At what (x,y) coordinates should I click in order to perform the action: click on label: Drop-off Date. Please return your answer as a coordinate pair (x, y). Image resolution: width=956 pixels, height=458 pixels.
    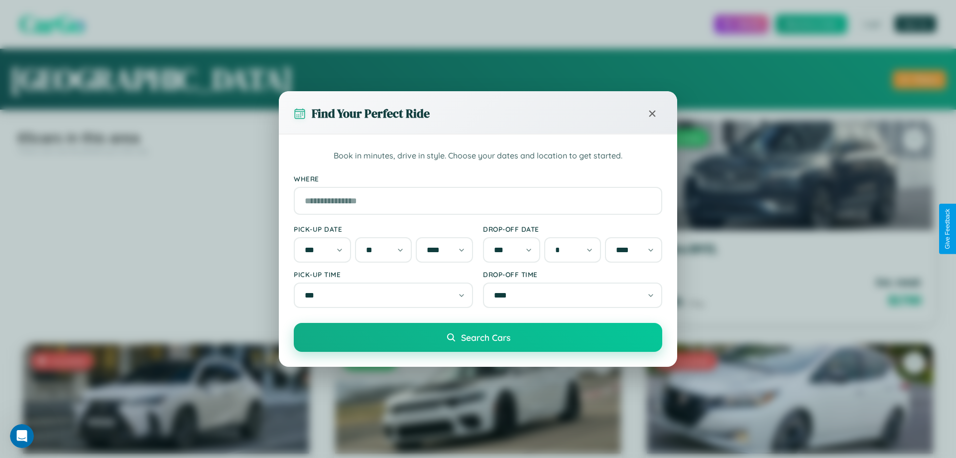
    Looking at the image, I should click on (573, 229).